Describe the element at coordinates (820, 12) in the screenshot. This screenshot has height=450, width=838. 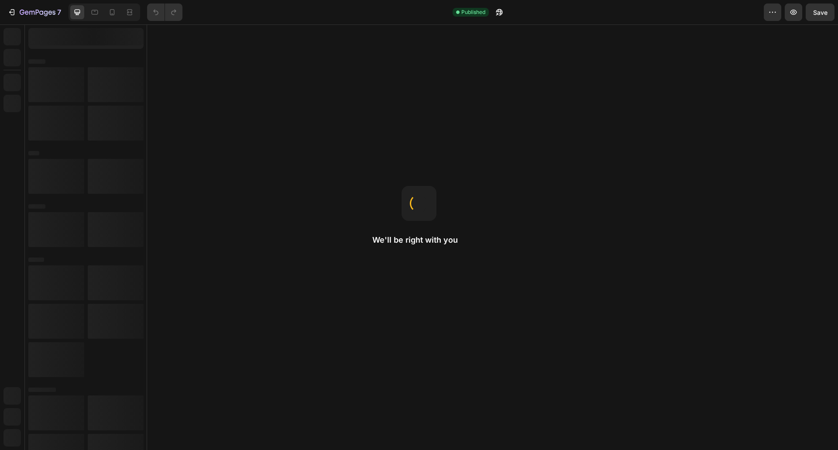
I see `button: Save` at that location.